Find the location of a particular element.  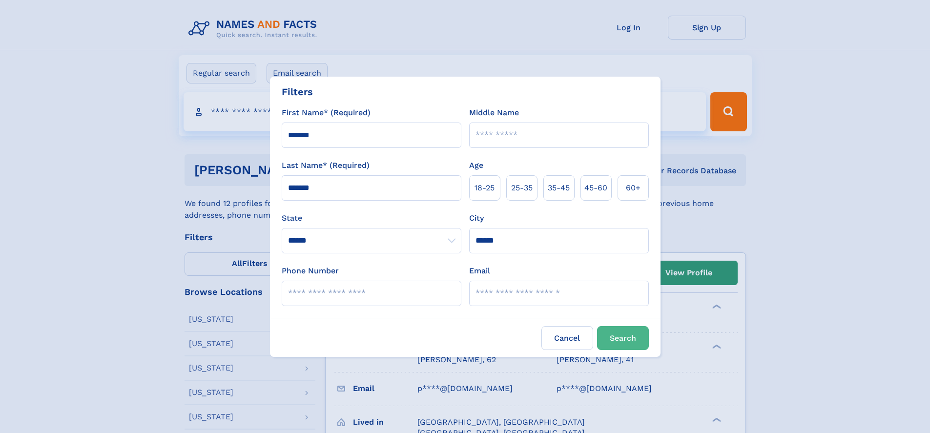

label: Middle Name is located at coordinates (494, 113).